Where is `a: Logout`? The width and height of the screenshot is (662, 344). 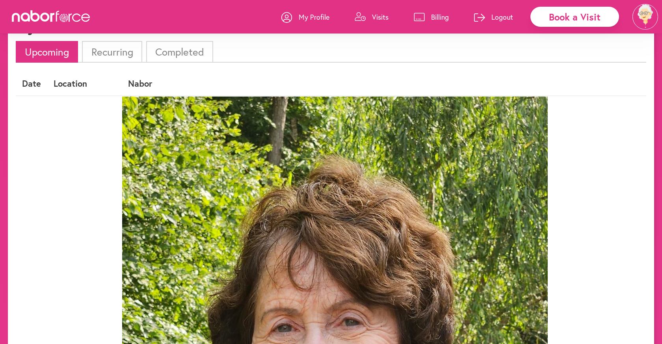
a: Logout is located at coordinates (494, 17).